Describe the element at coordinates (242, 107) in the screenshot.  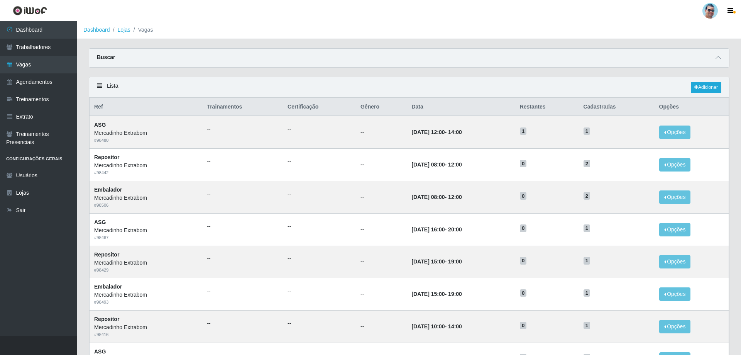
I see `th: Trainamentos` at that location.